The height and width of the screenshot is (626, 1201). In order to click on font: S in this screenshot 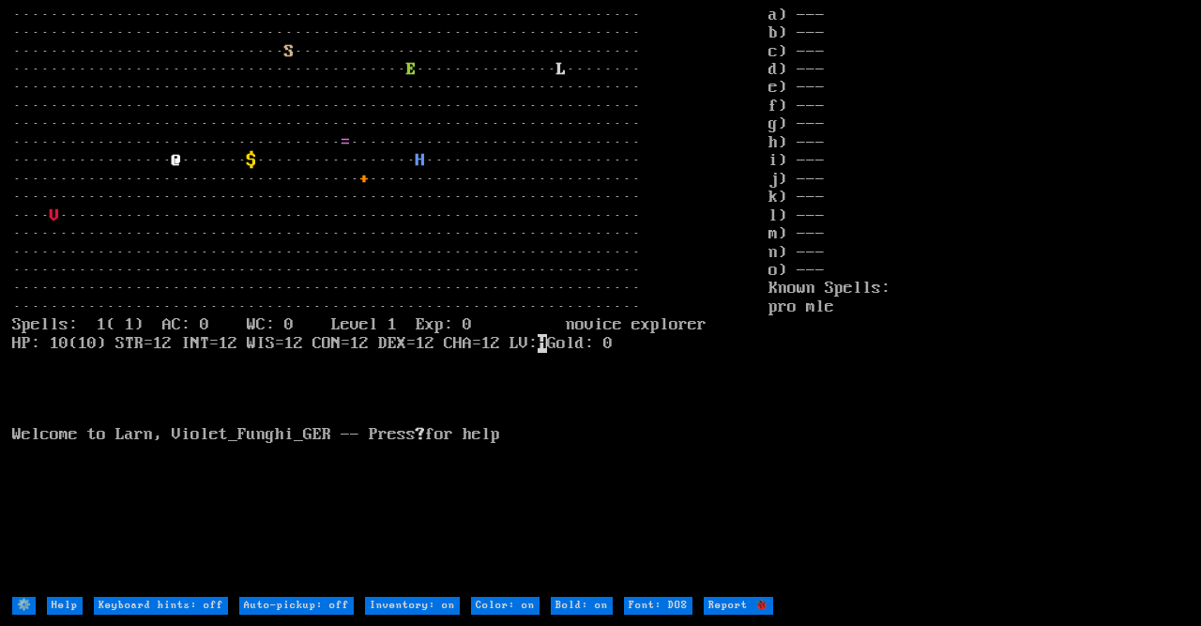, I will do `click(289, 52)`.